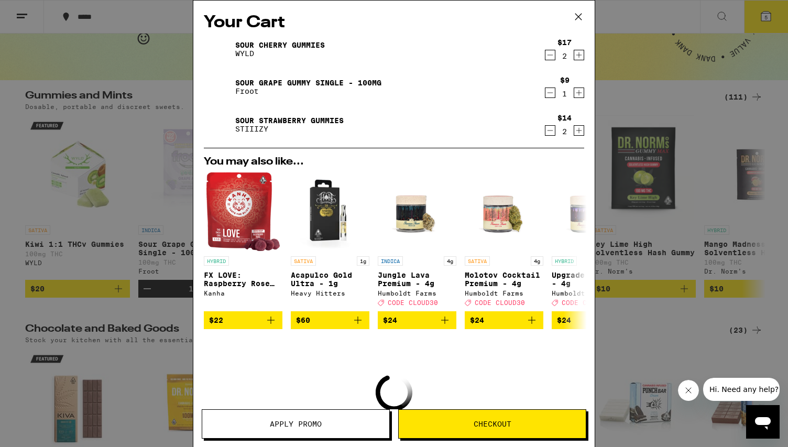  Describe the element at coordinates (417, 241) in the screenshot. I see `a: Open page for Jungle Lava Premium - 4g from Humboldt Farms` at that location.